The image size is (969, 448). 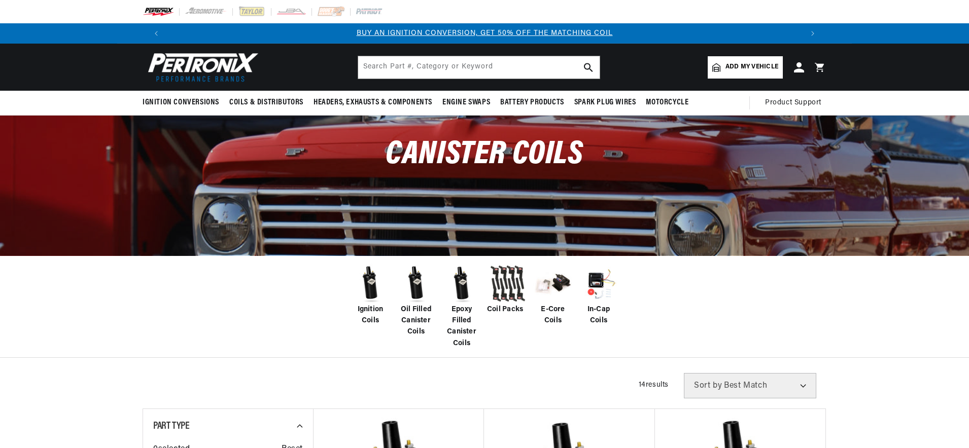 What do you see at coordinates (484, 155) in the screenshot?
I see `span: Canister Coils` at bounding box center [484, 155].